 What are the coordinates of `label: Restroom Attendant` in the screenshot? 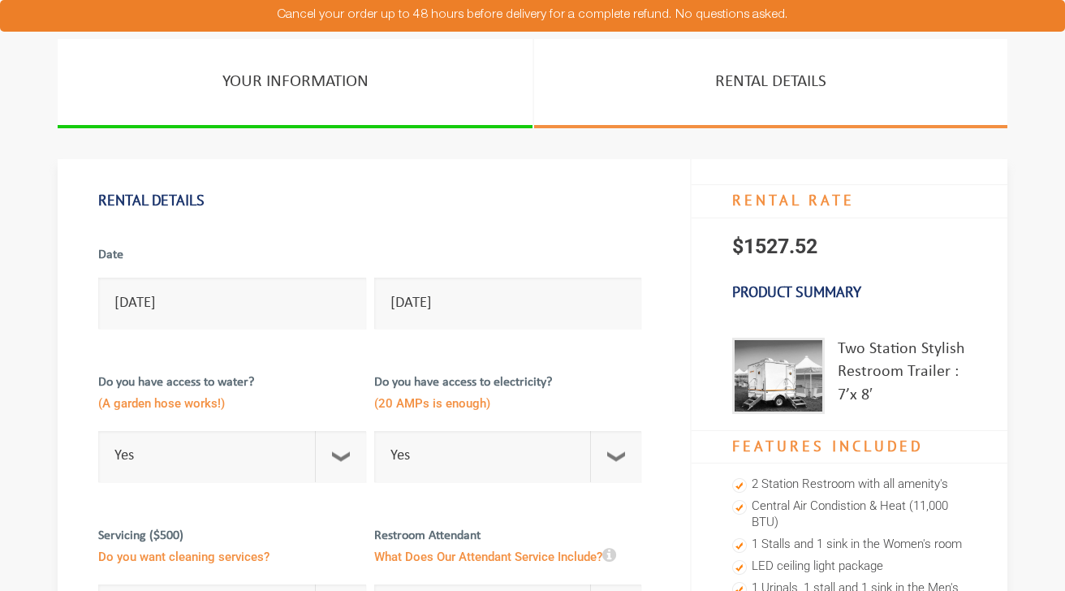 It's located at (508, 554).